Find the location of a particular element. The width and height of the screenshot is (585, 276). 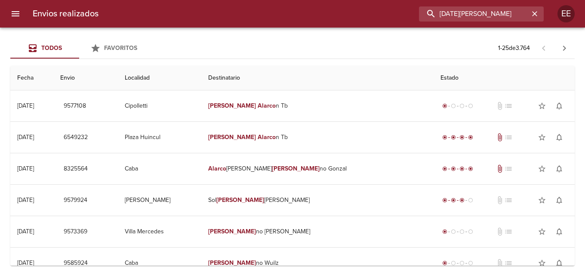

button: menu is located at coordinates (15, 14).